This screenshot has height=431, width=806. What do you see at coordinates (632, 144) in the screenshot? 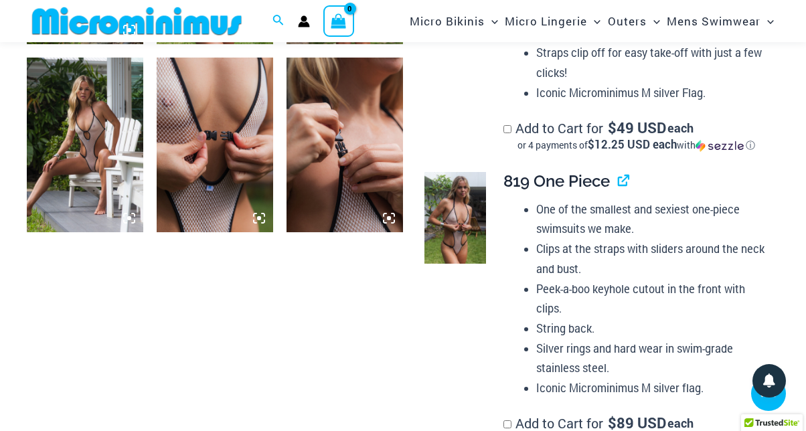
I see `span: $12.25 USD each` at bounding box center [632, 144].